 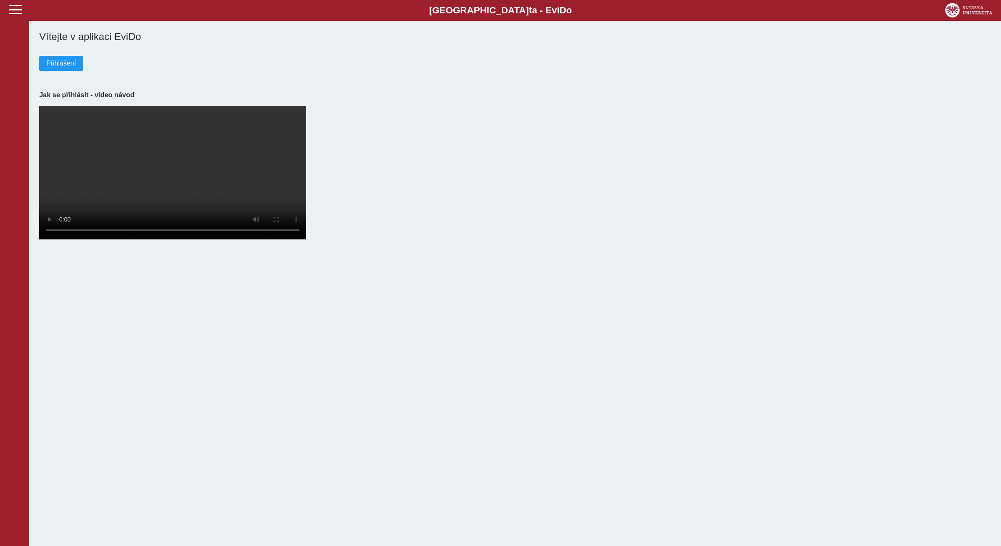 I want to click on video: Your browser does not support the video tag., so click(x=173, y=173).